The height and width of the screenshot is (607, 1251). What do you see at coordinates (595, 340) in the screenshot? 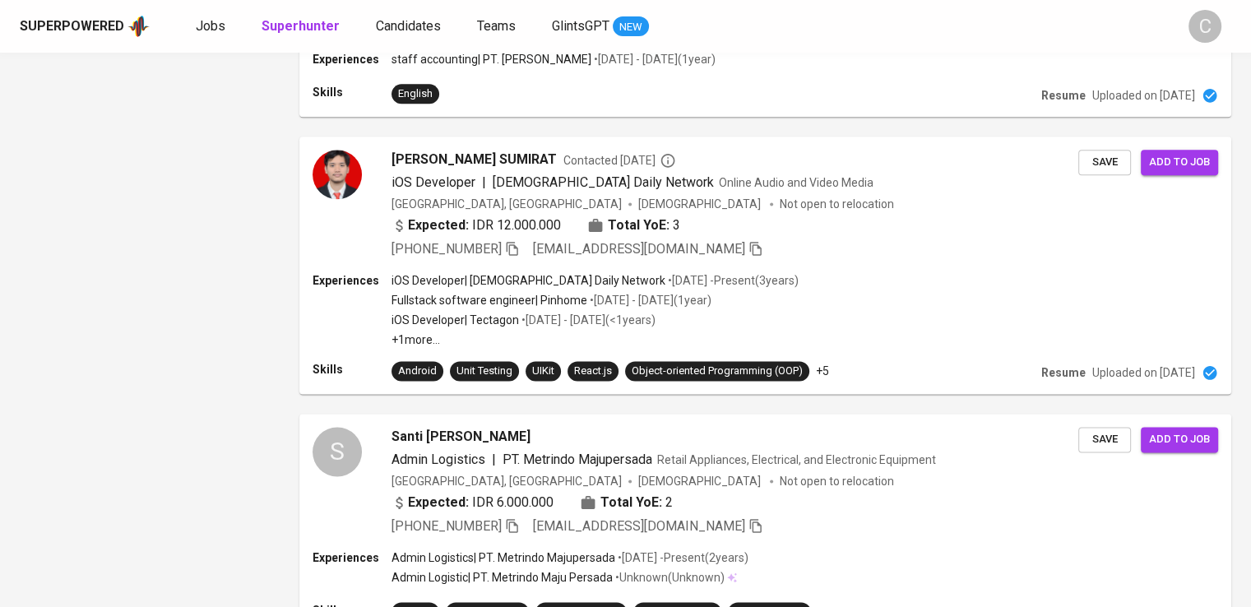
I see `p: +1 more ...` at bounding box center [595, 340].